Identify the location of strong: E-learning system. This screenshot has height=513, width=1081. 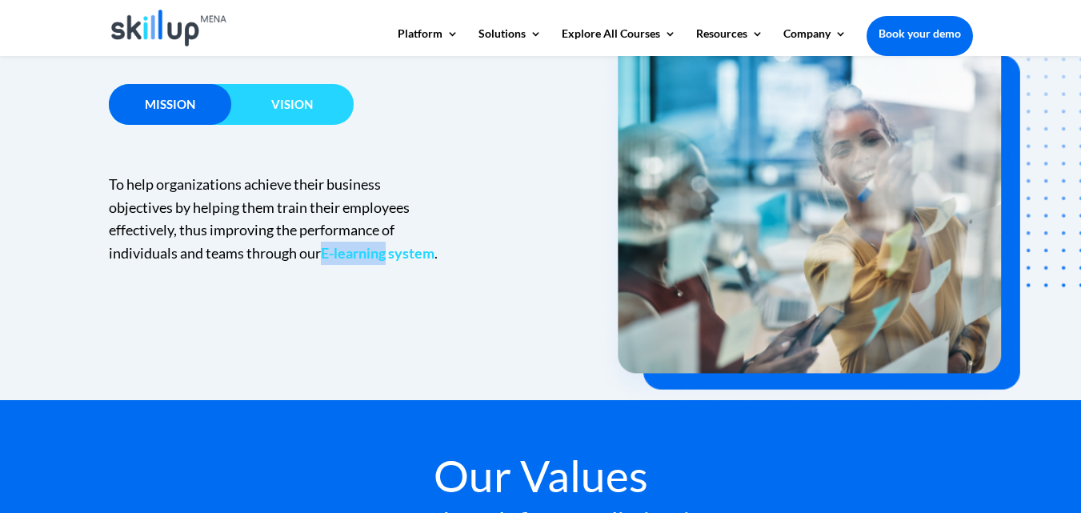
(378, 253).